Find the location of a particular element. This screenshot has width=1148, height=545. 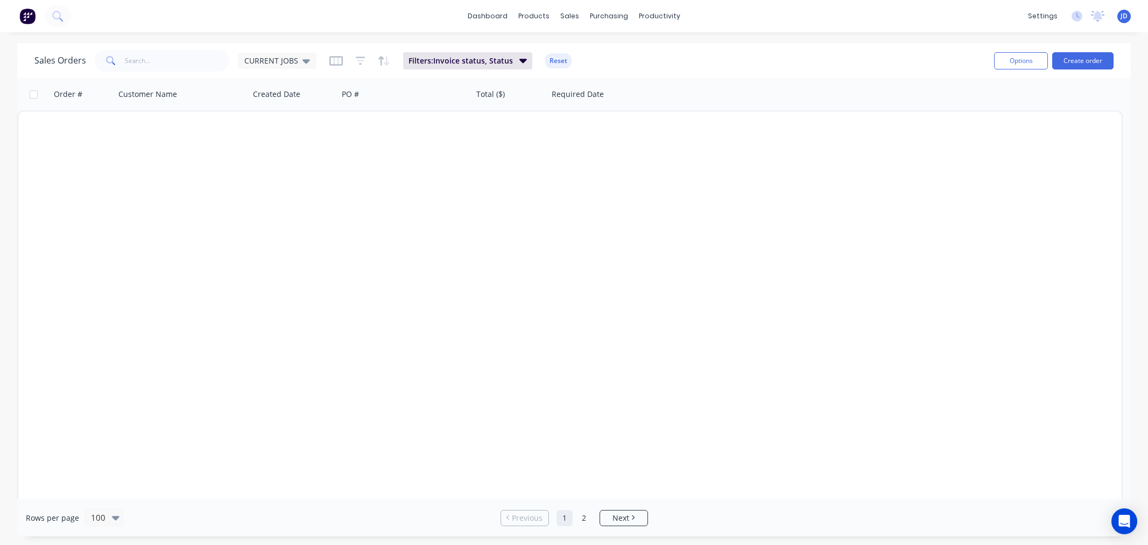

button: Reset is located at coordinates (558, 61).